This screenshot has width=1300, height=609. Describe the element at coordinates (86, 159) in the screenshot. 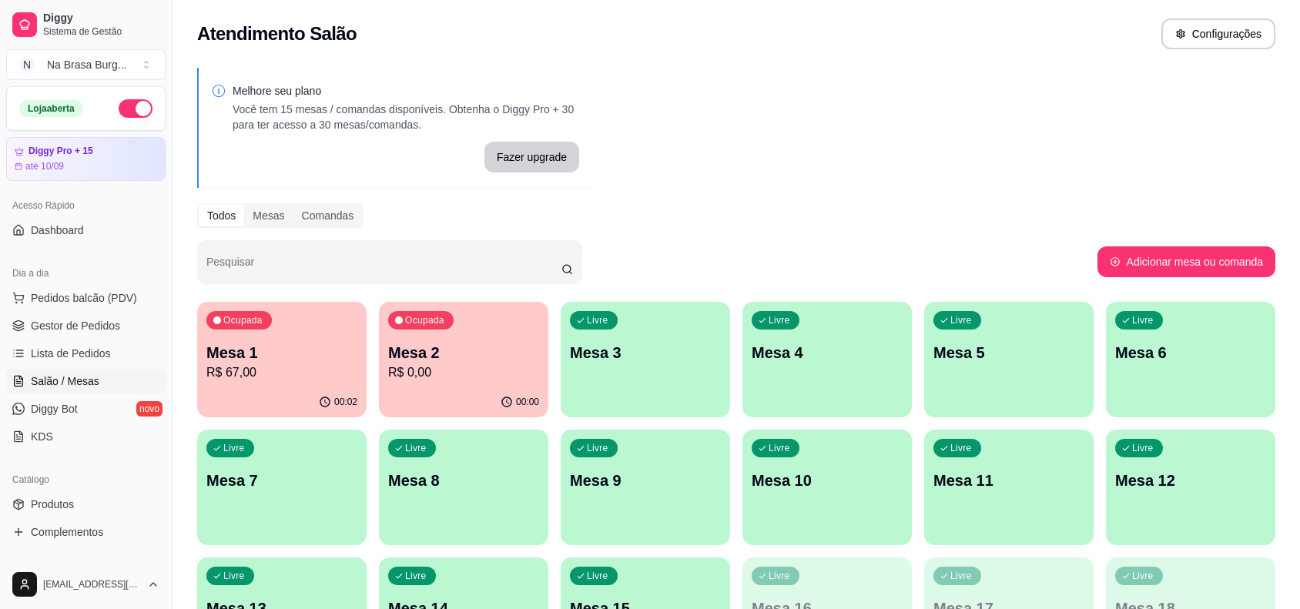

I see `a: Diggy Pro + 15até 10/09` at that location.